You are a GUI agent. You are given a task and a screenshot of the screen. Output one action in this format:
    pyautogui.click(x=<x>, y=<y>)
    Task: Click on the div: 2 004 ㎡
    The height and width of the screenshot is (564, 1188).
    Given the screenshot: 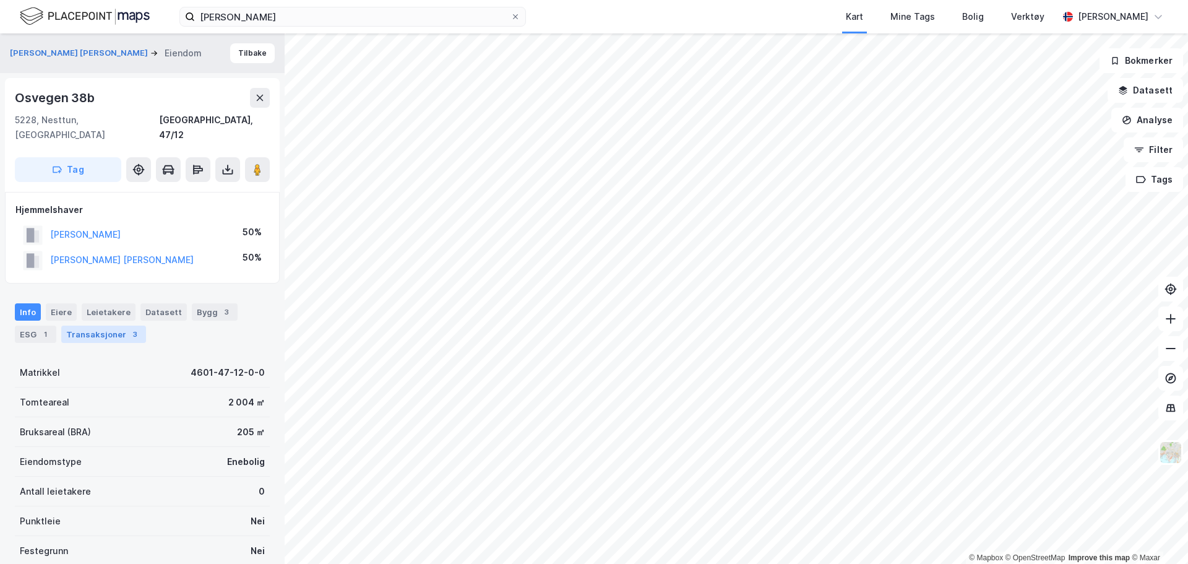 What is the action you would take?
    pyautogui.click(x=246, y=402)
    